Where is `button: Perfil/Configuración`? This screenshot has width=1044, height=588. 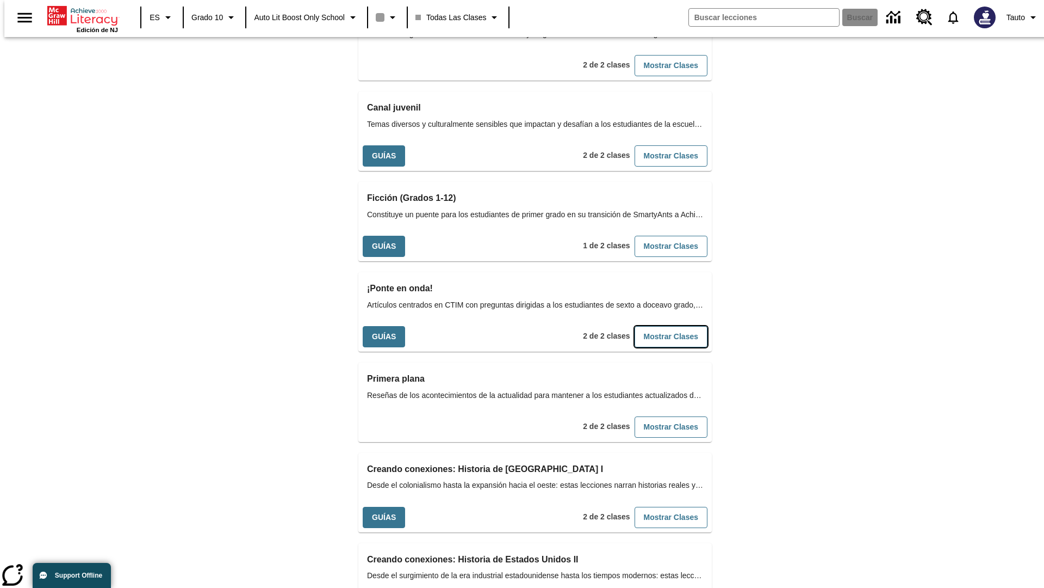 button: Perfil/Configuración is located at coordinates (1023, 17).